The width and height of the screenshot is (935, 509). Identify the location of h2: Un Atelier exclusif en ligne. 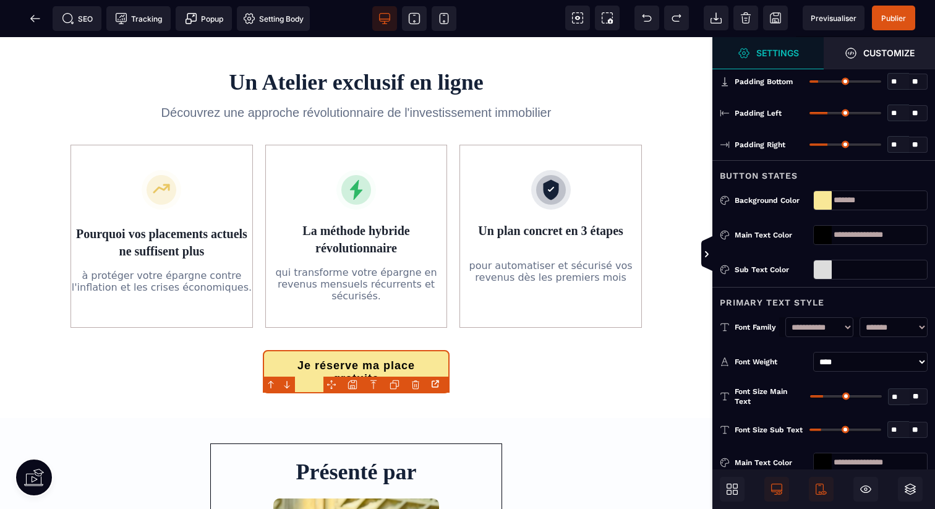
(356, 45).